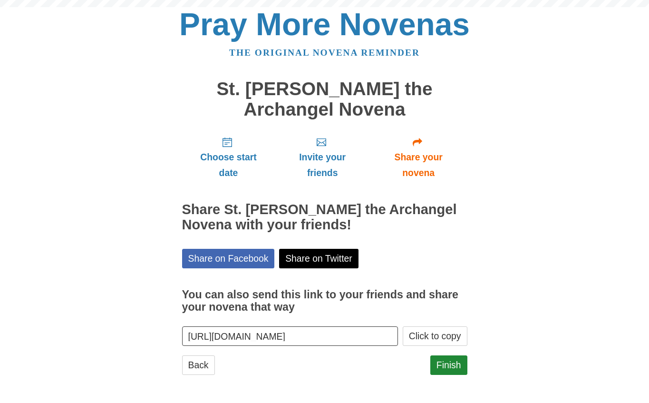 The width and height of the screenshot is (649, 403). Describe the element at coordinates (198, 365) in the screenshot. I see `a: Back` at that location.